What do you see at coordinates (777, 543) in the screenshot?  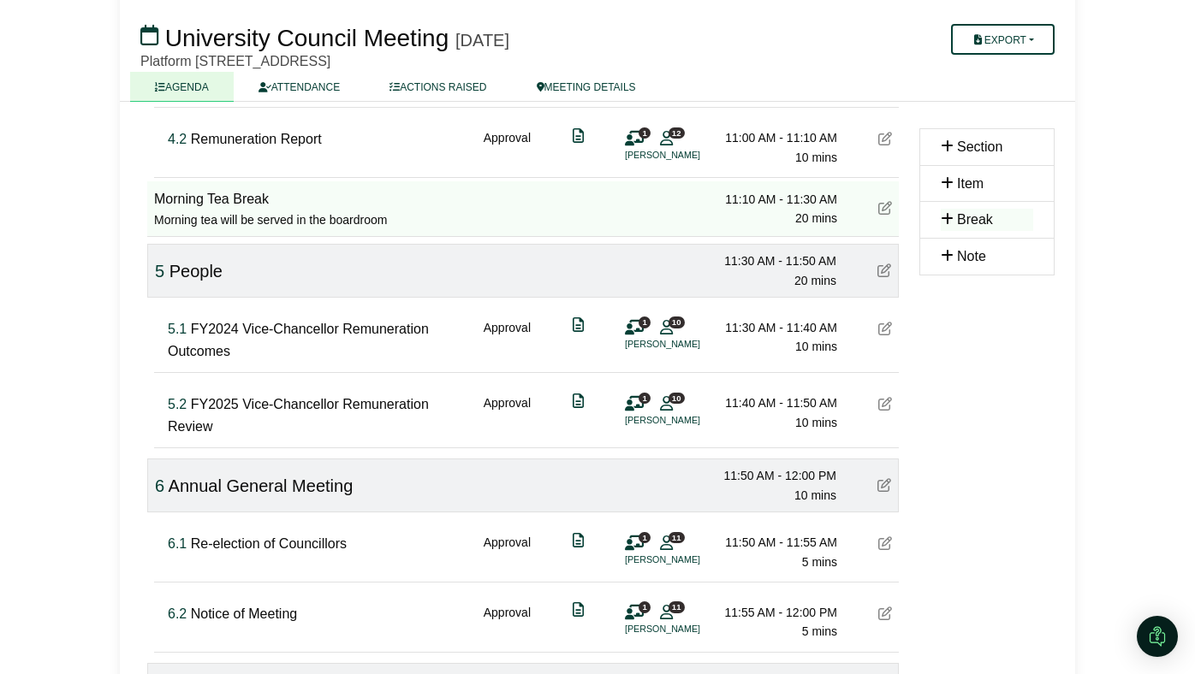 I see `div: 11:50 AM - 11:55 AM` at bounding box center [777, 543].